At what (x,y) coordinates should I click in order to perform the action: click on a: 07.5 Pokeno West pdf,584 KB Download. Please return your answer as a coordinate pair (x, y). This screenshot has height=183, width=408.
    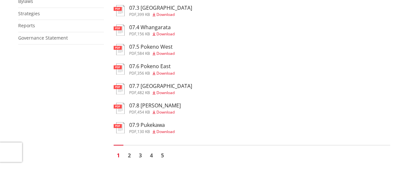
    Looking at the image, I should click on (144, 50).